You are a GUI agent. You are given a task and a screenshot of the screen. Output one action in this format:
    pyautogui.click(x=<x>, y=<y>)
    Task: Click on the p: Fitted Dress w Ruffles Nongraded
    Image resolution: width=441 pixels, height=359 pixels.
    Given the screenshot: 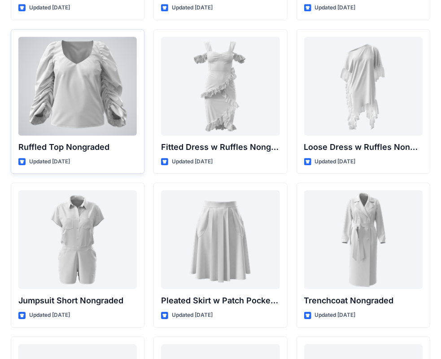 What is the action you would take?
    pyautogui.click(x=220, y=147)
    